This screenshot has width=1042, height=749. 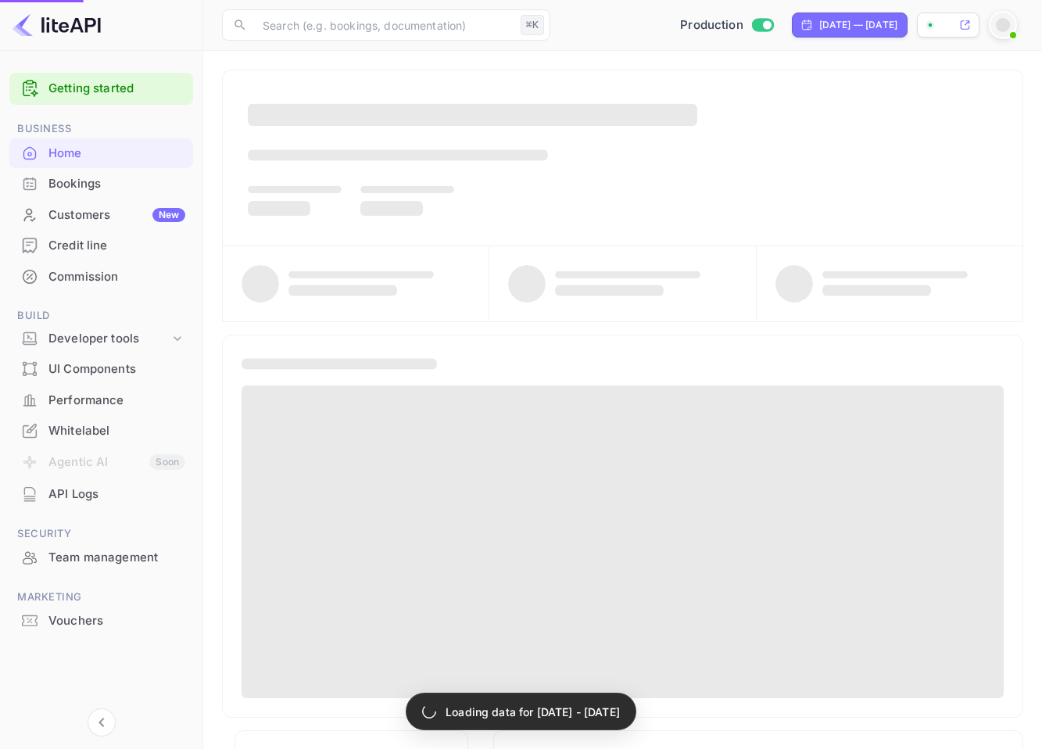 I want to click on span: Build, so click(x=101, y=316).